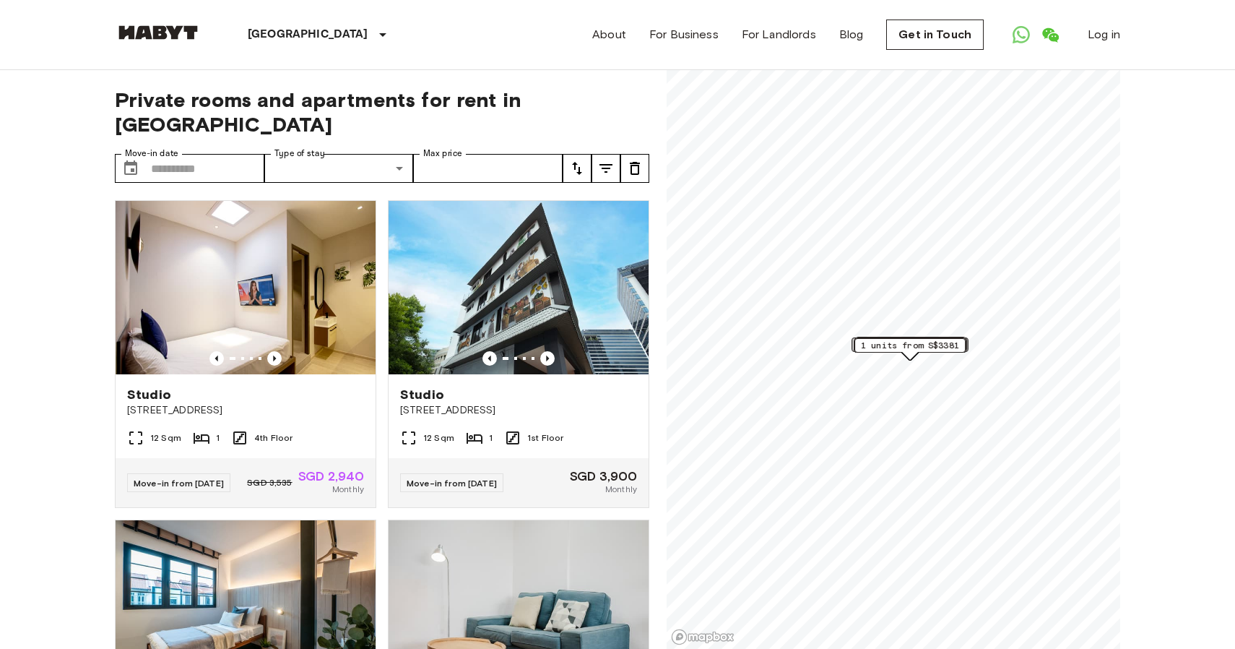  I want to click on img: Habyt, so click(158, 33).